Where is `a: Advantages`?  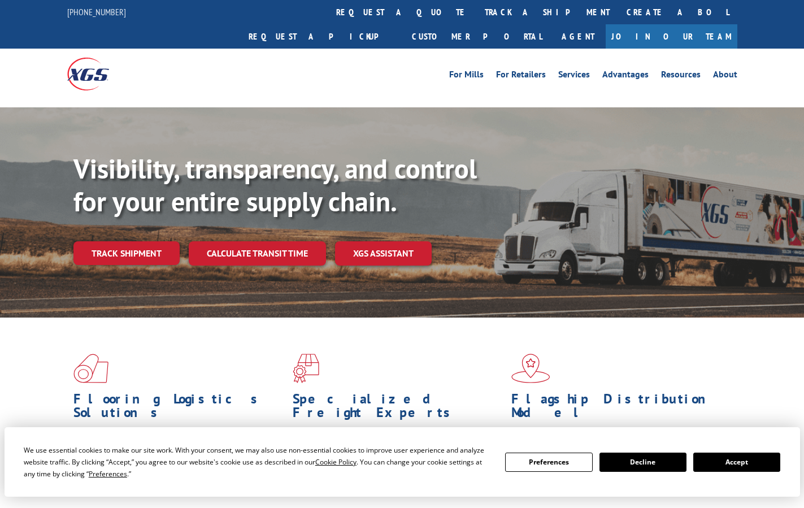
a: Advantages is located at coordinates (625, 76).